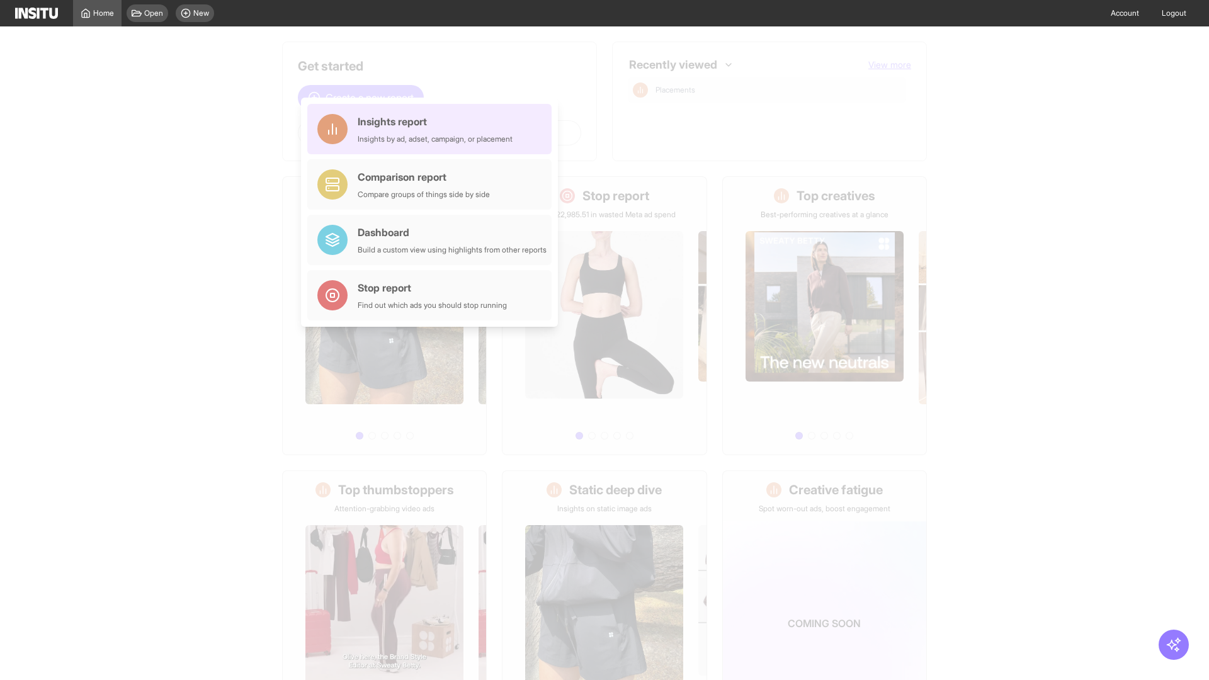  What do you see at coordinates (37, 13) in the screenshot?
I see `img: Logo` at bounding box center [37, 13].